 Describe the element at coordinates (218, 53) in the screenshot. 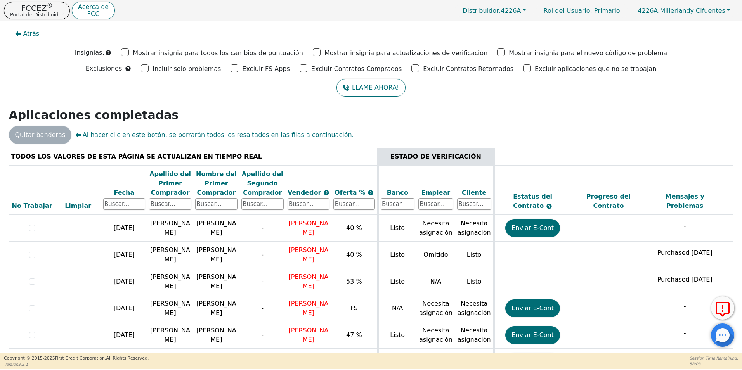

I see `p: Mostrar insignia para todos los cambios de puntuación` at that location.